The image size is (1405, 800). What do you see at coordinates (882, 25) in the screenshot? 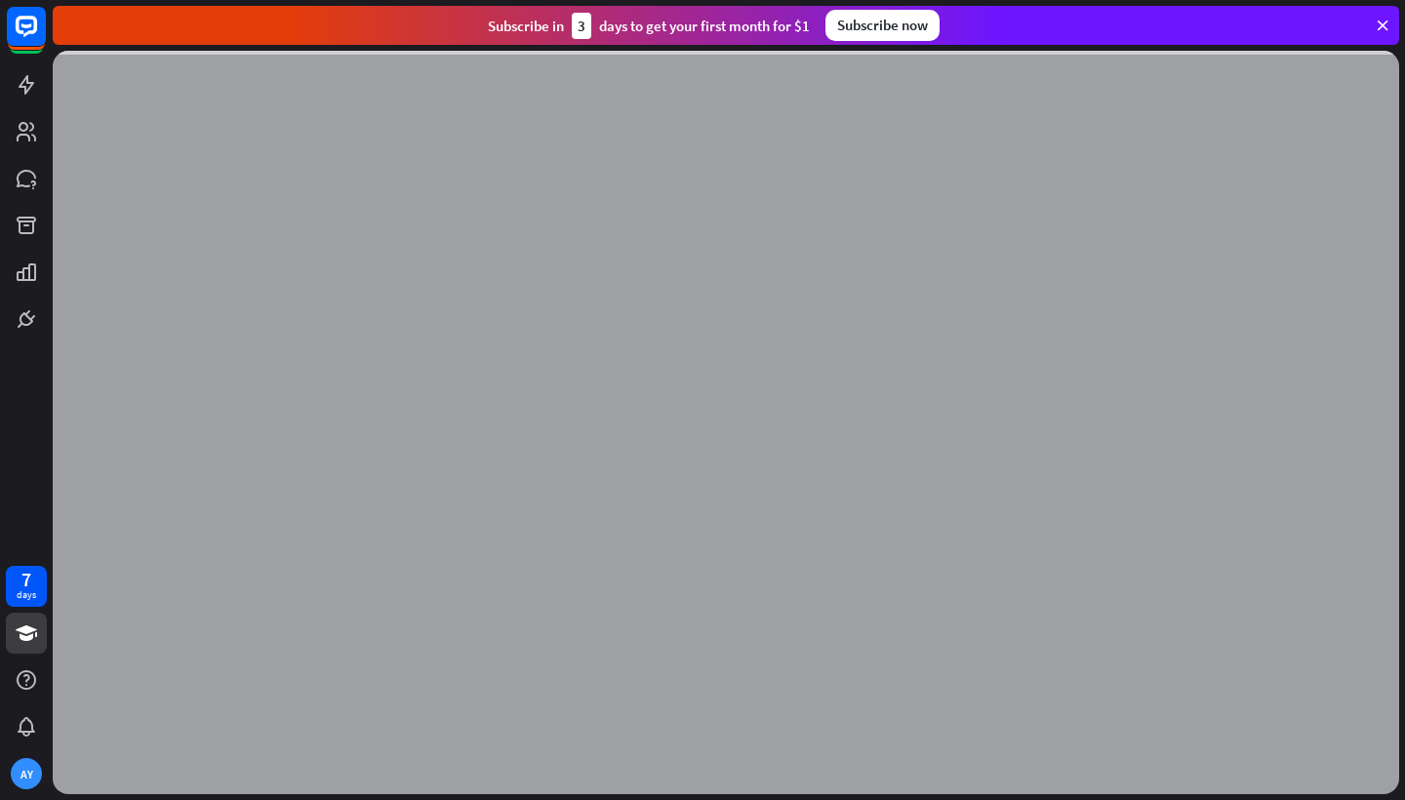
I see `div: Subscribe now` at bounding box center [882, 25].